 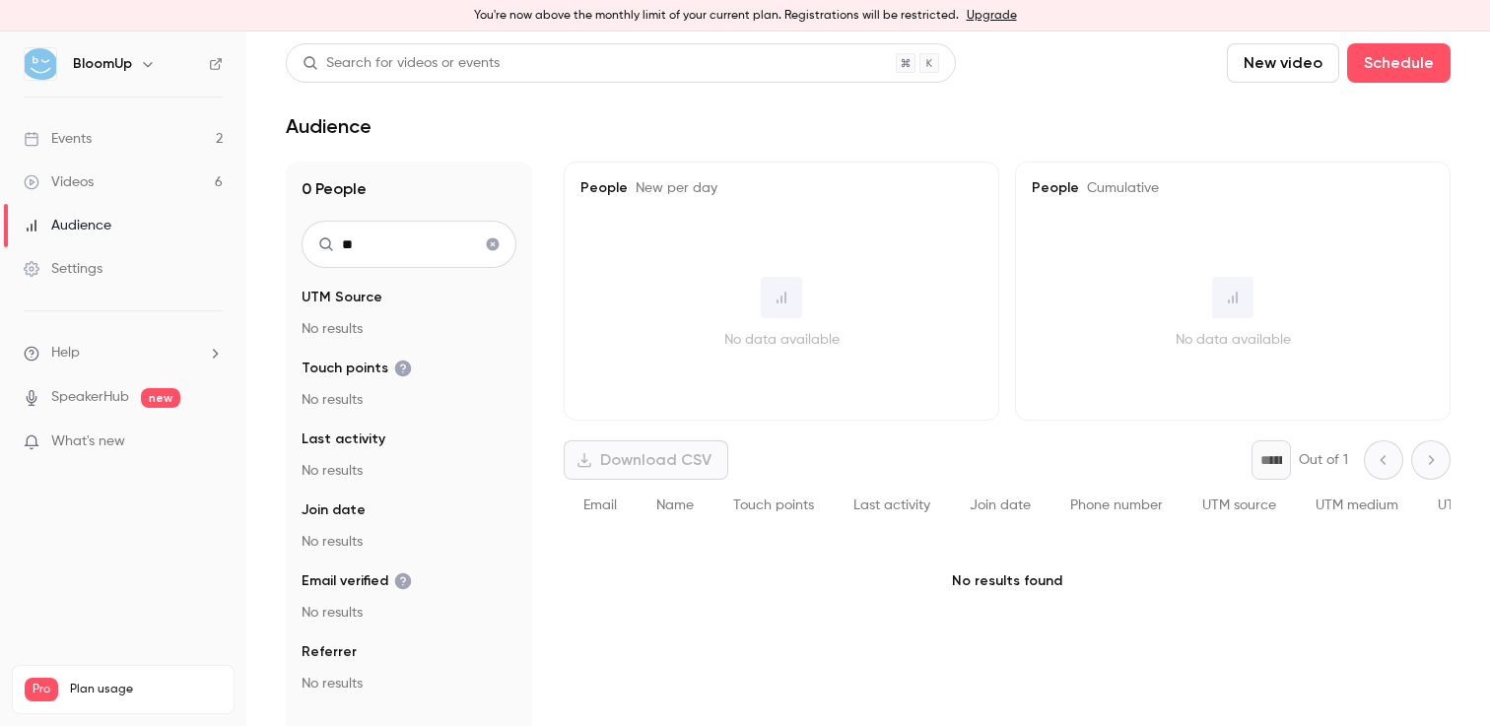 I want to click on span: Pro, so click(x=41, y=690).